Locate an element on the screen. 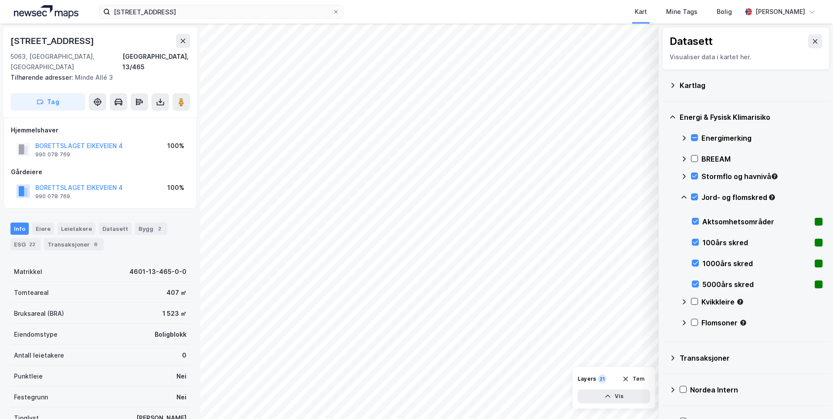  div: Leietakere is located at coordinates (76, 229).